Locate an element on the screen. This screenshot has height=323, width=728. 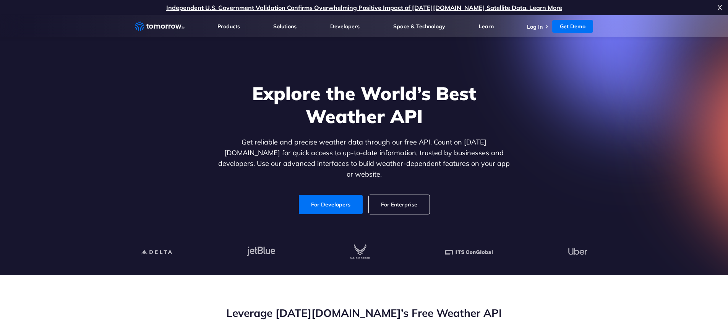
a: Home link is located at coordinates (160, 26).